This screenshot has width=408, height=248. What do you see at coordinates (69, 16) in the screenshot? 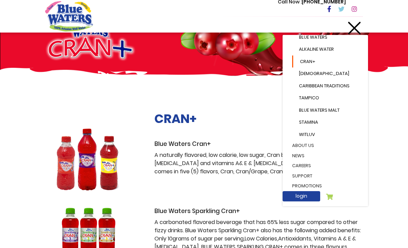
I see `a: store logo` at bounding box center [69, 16].